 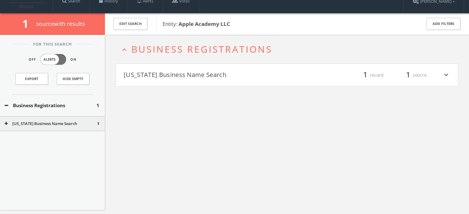 What do you see at coordinates (52, 44) in the screenshot?
I see `span: For This Search` at bounding box center [52, 44].